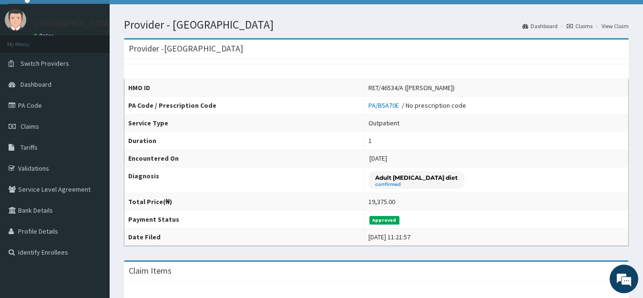  What do you see at coordinates (245, 202) in the screenshot?
I see `th: Total Price(₦)` at bounding box center [245, 202].